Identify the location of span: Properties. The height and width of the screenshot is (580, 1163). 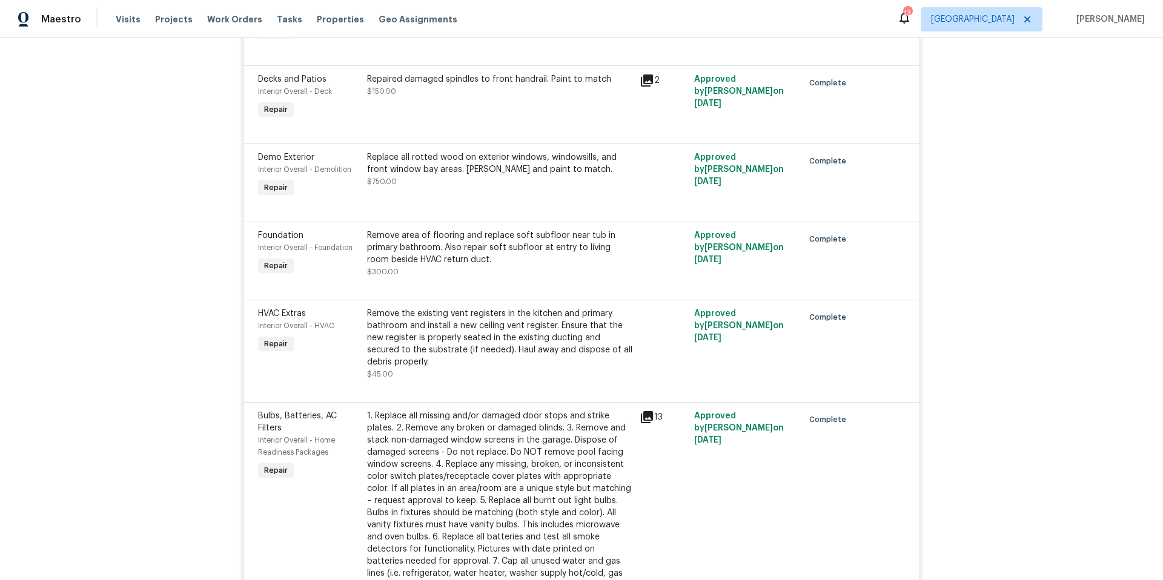
(340, 19).